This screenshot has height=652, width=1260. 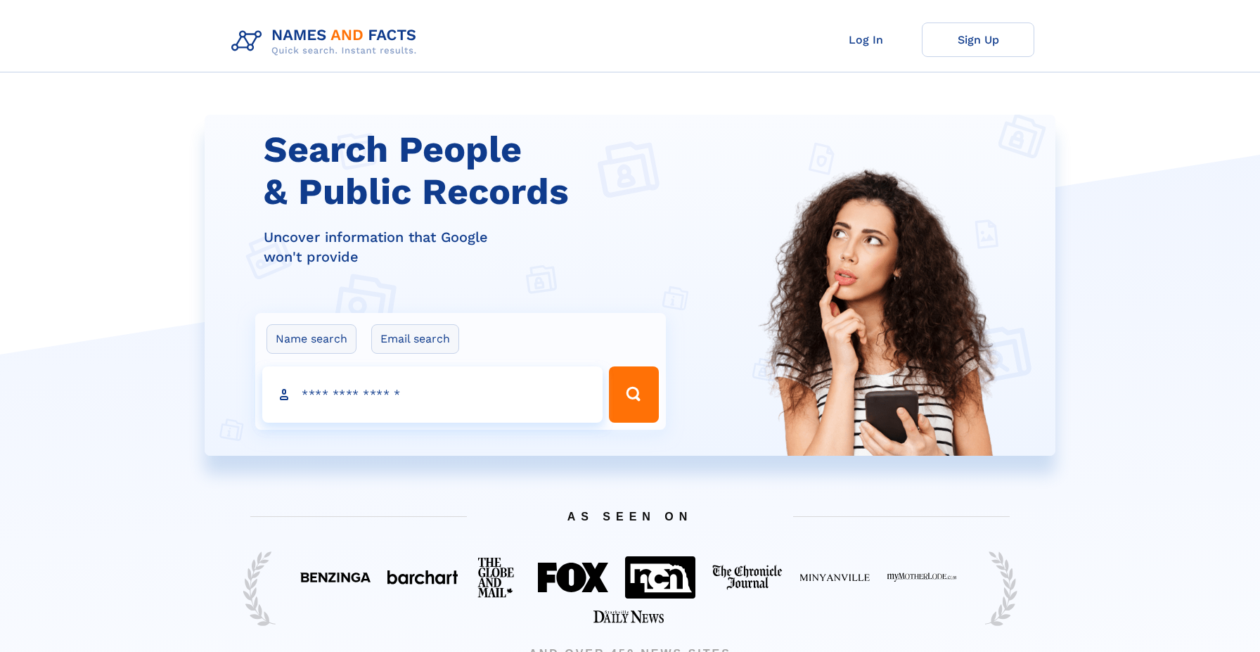 I want to click on img: Featured on Starkville Daily News, so click(x=628, y=617).